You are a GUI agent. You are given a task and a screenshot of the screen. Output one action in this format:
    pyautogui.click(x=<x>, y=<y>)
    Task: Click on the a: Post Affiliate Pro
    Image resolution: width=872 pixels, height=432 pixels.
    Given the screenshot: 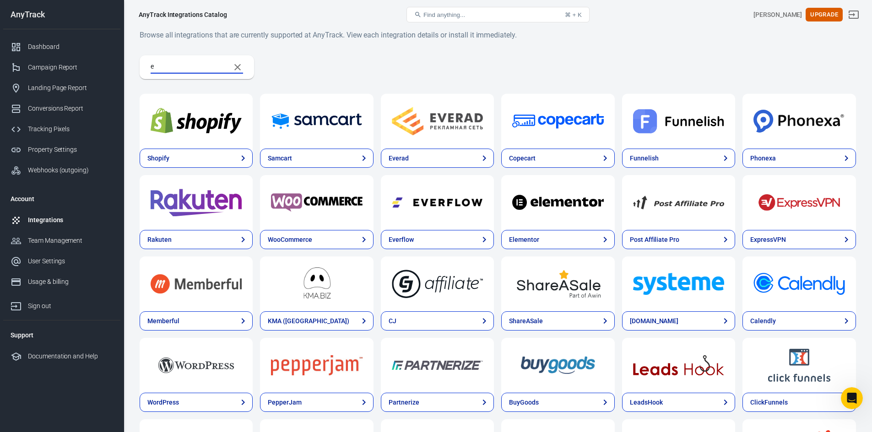 What is the action you would take?
    pyautogui.click(x=678, y=240)
    